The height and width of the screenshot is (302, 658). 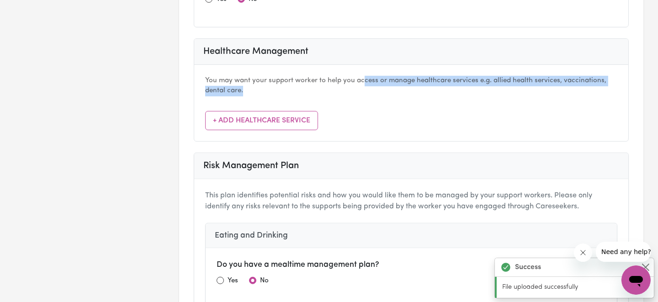 I want to click on h3: Risk Management Plan, so click(x=411, y=166).